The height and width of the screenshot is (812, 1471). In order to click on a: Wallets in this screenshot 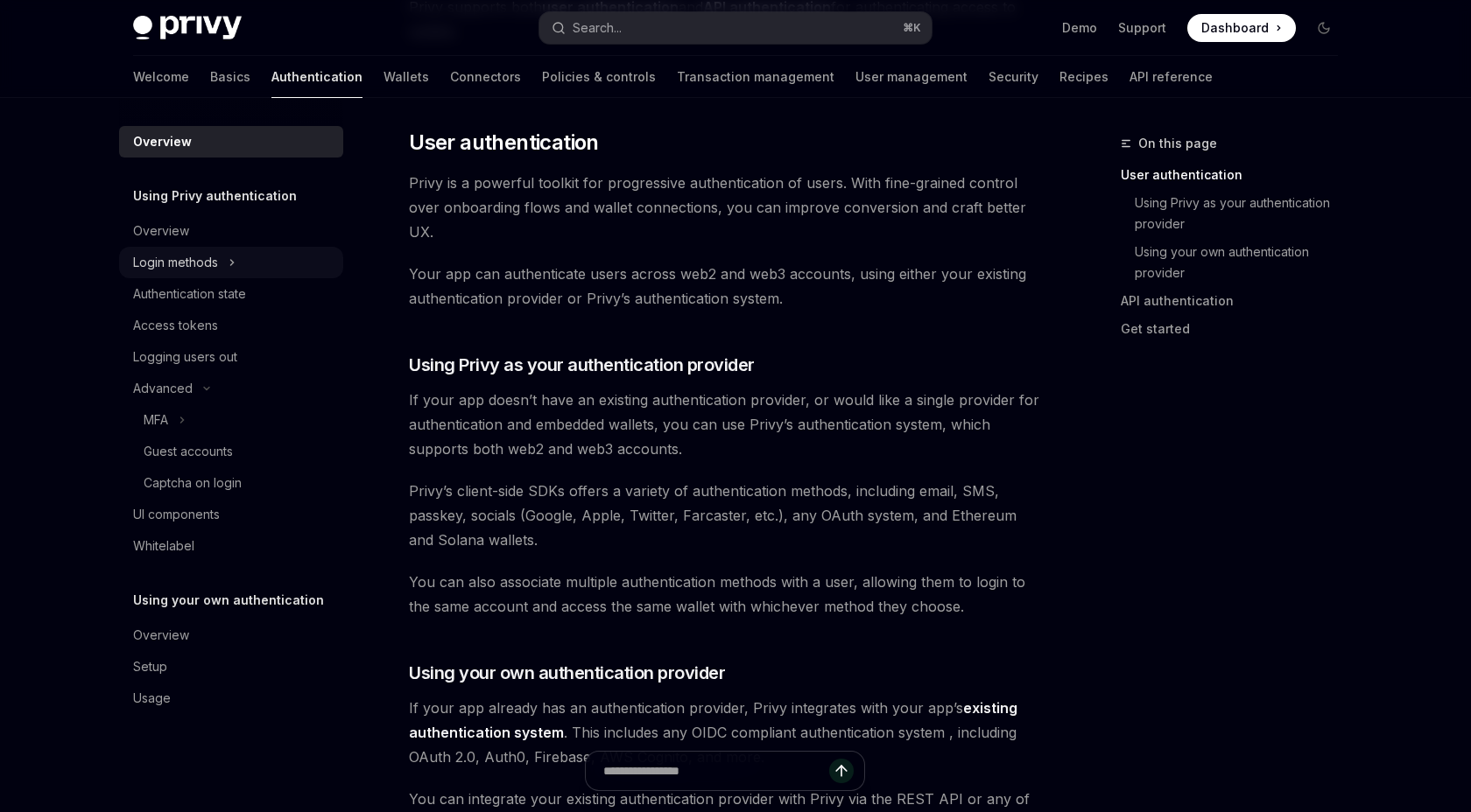, I will do `click(406, 77)`.